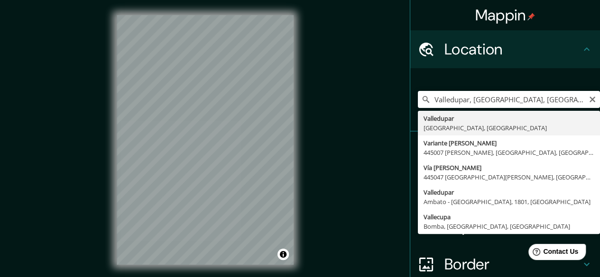 This screenshot has width=600, height=277. What do you see at coordinates (505, 189) in the screenshot?
I see `div: Style` at bounding box center [505, 189].